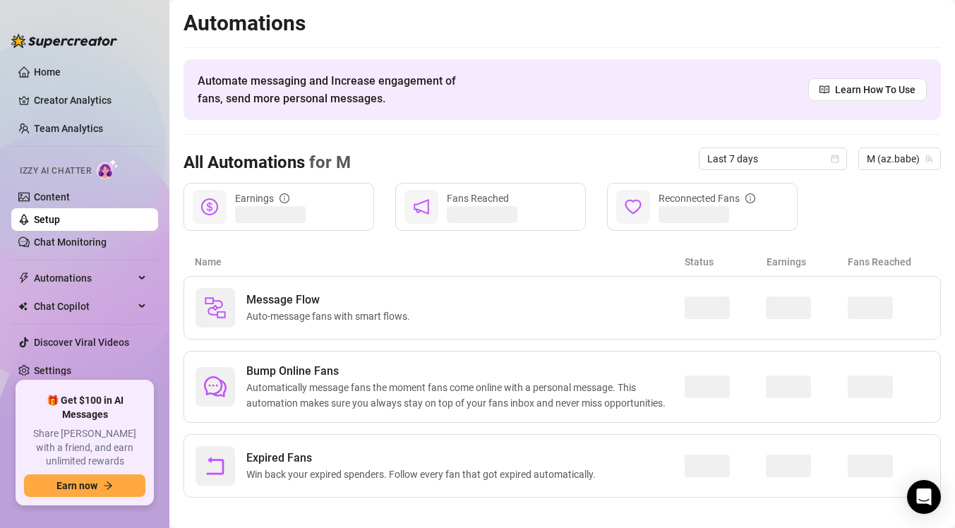 The width and height of the screenshot is (955, 528). What do you see at coordinates (899, 159) in the screenshot?
I see `span: M (az.babe)` at bounding box center [899, 159].